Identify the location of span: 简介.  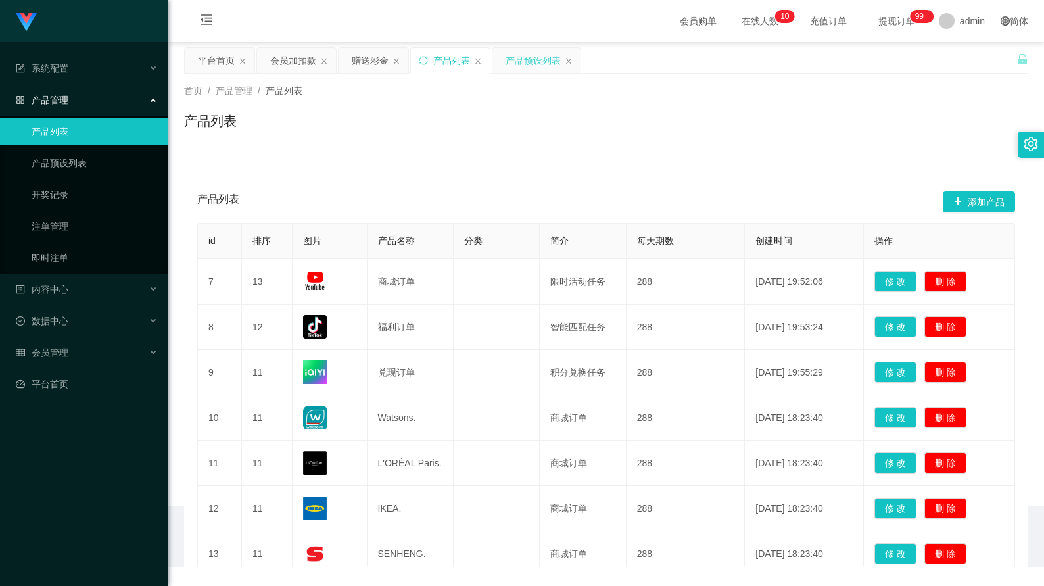
(560, 241).